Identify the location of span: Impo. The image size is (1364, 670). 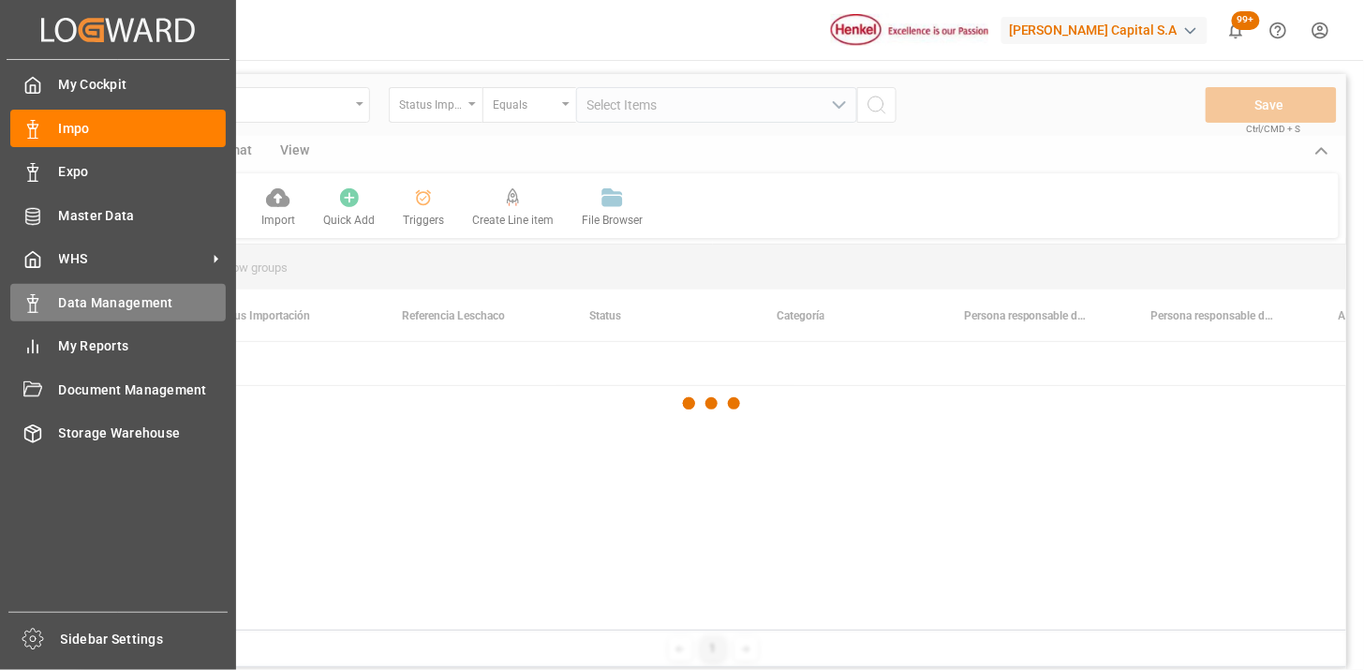
(142, 128).